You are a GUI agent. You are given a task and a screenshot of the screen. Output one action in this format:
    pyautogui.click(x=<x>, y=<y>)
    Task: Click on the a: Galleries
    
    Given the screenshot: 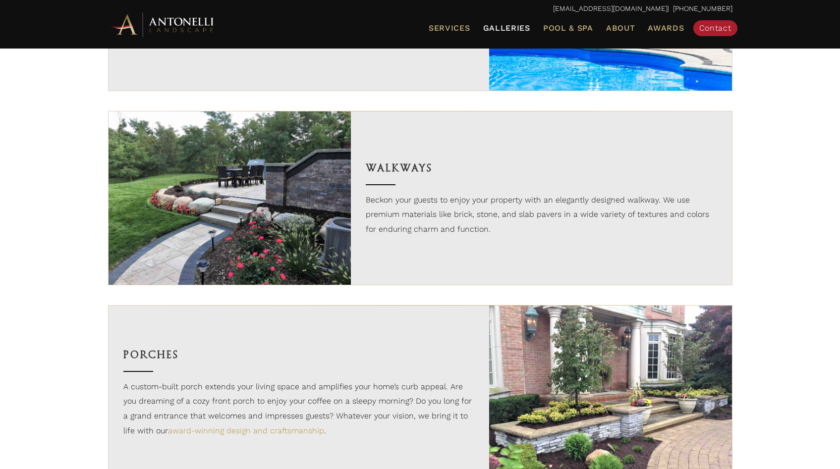 What is the action you would take?
    pyautogui.click(x=506, y=28)
    